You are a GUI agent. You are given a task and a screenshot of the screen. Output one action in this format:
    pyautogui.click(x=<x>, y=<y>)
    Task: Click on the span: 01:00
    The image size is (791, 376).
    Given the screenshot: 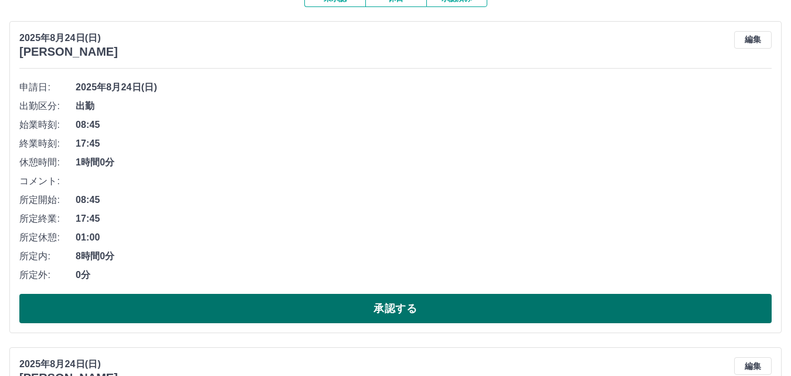 What is the action you would take?
    pyautogui.click(x=423, y=237)
    